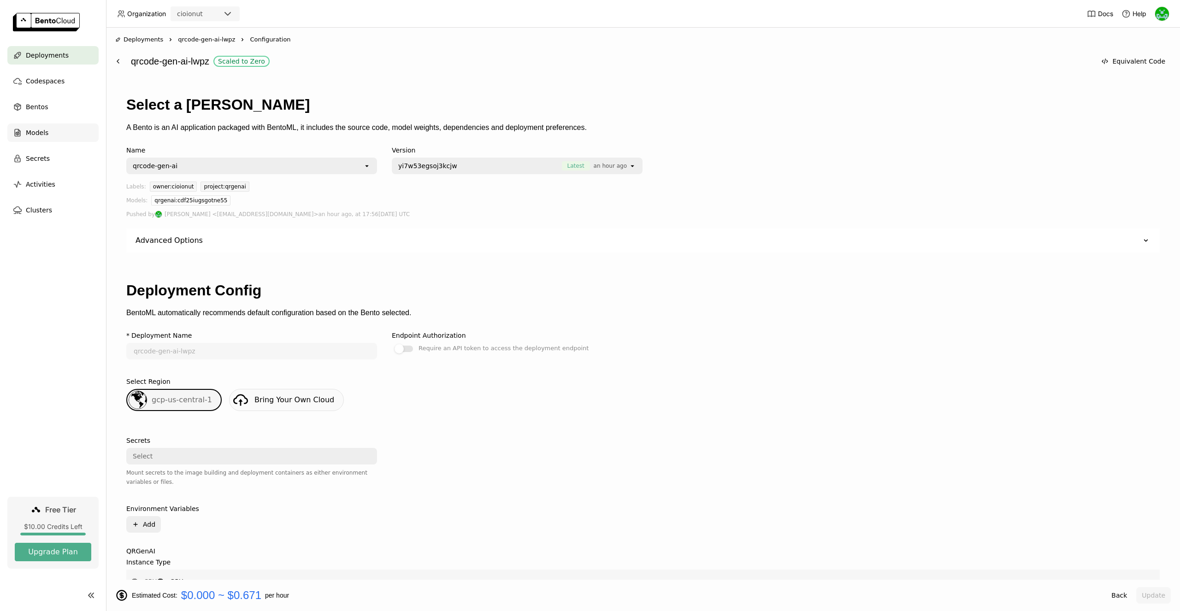 This screenshot has width=1180, height=611. What do you see at coordinates (643, 551) in the screenshot?
I see `label: QRGenAI` at bounding box center [643, 551].